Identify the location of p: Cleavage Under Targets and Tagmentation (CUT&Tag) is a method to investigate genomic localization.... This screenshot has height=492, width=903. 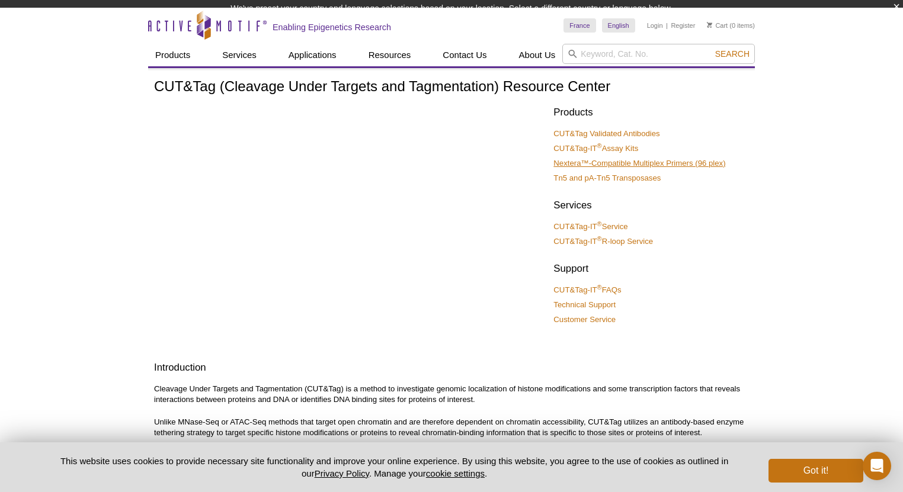
(452, 395).